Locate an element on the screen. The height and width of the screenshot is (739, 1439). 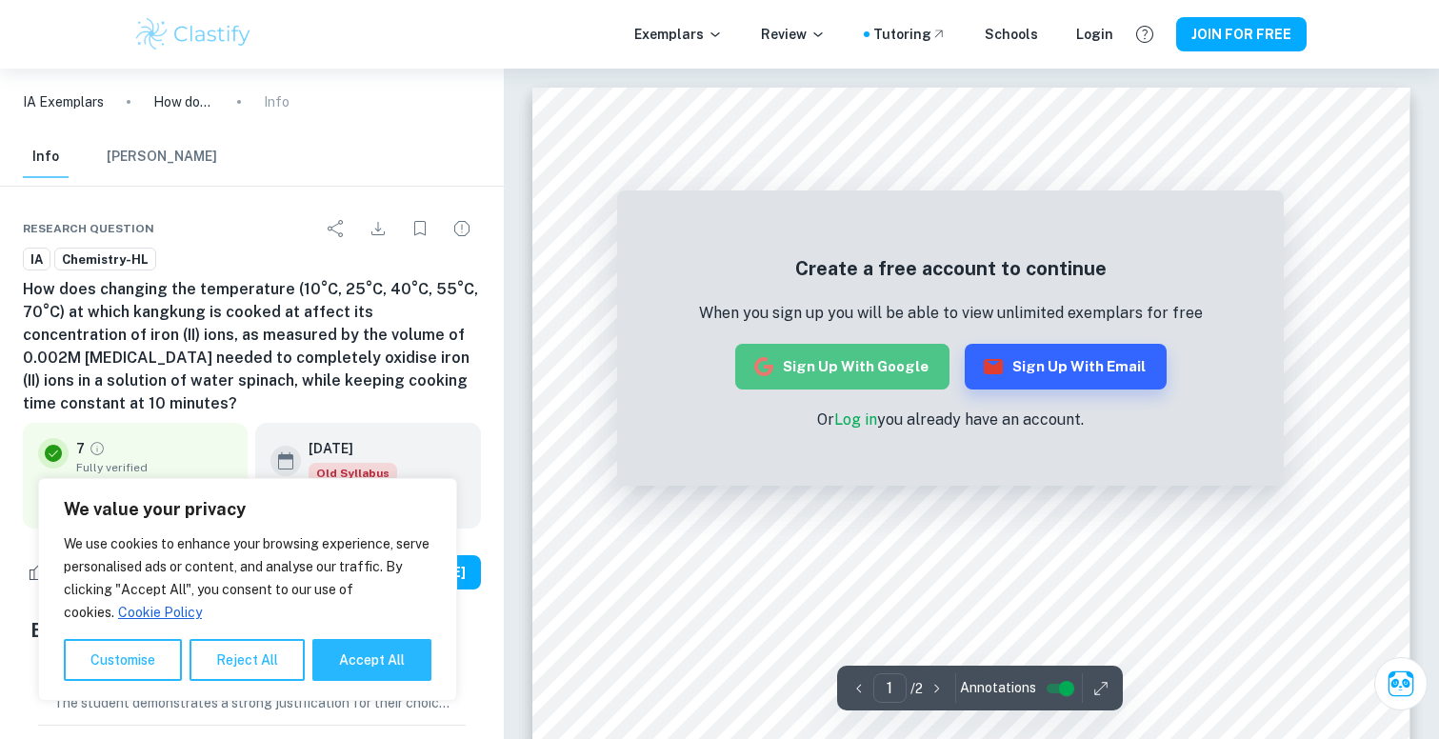
p: Exemplars is located at coordinates (678, 34).